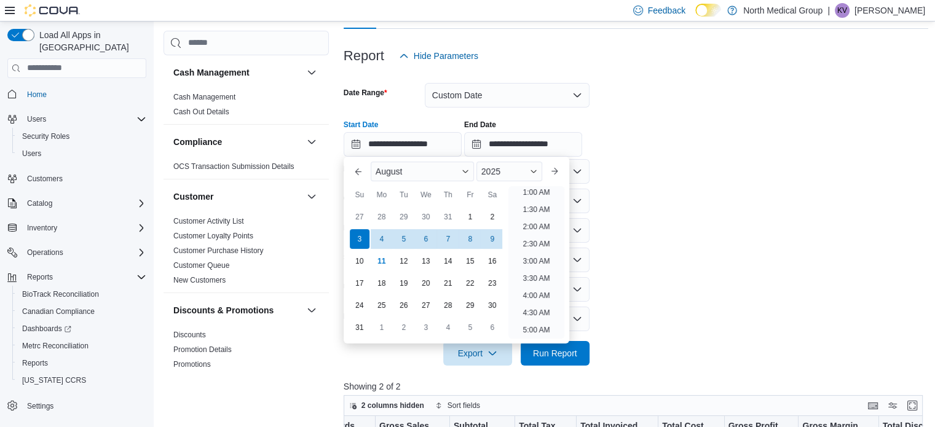 Image resolution: width=935 pixels, height=427 pixels. What do you see at coordinates (60, 295) in the screenshot?
I see `a: BioTrack Reconciliation` at bounding box center [60, 295].